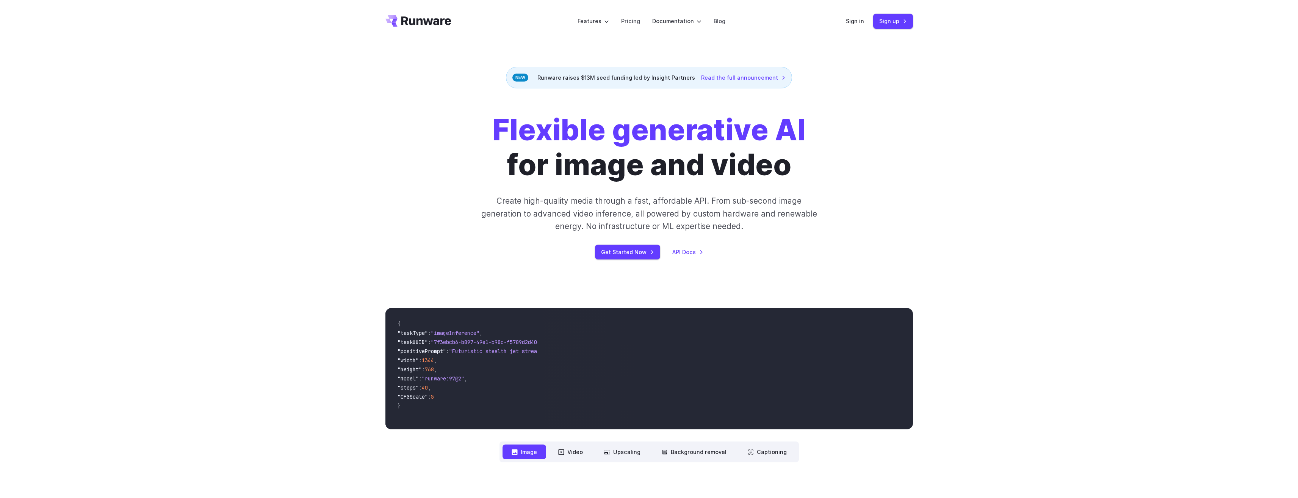  I want to click on span: "height", so click(410, 369).